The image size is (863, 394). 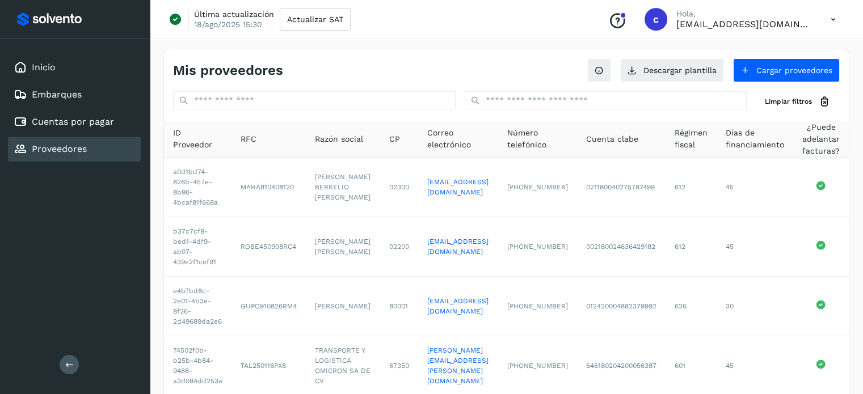 What do you see at coordinates (228, 70) in the screenshot?
I see `h4: Mis proveedores` at bounding box center [228, 70].